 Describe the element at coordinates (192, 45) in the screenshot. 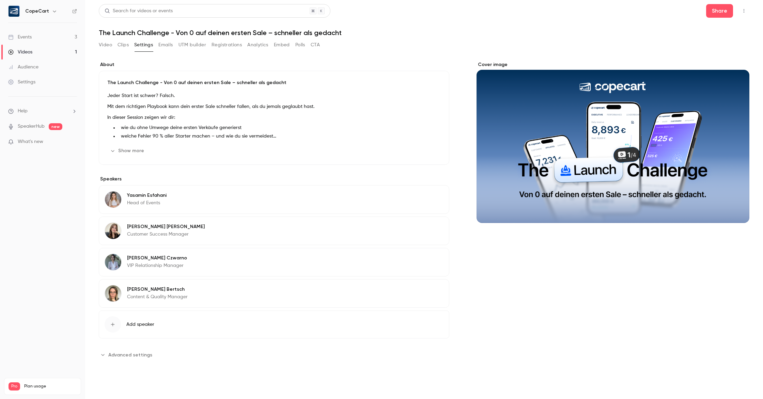

I see `button: UTM builder` at that location.